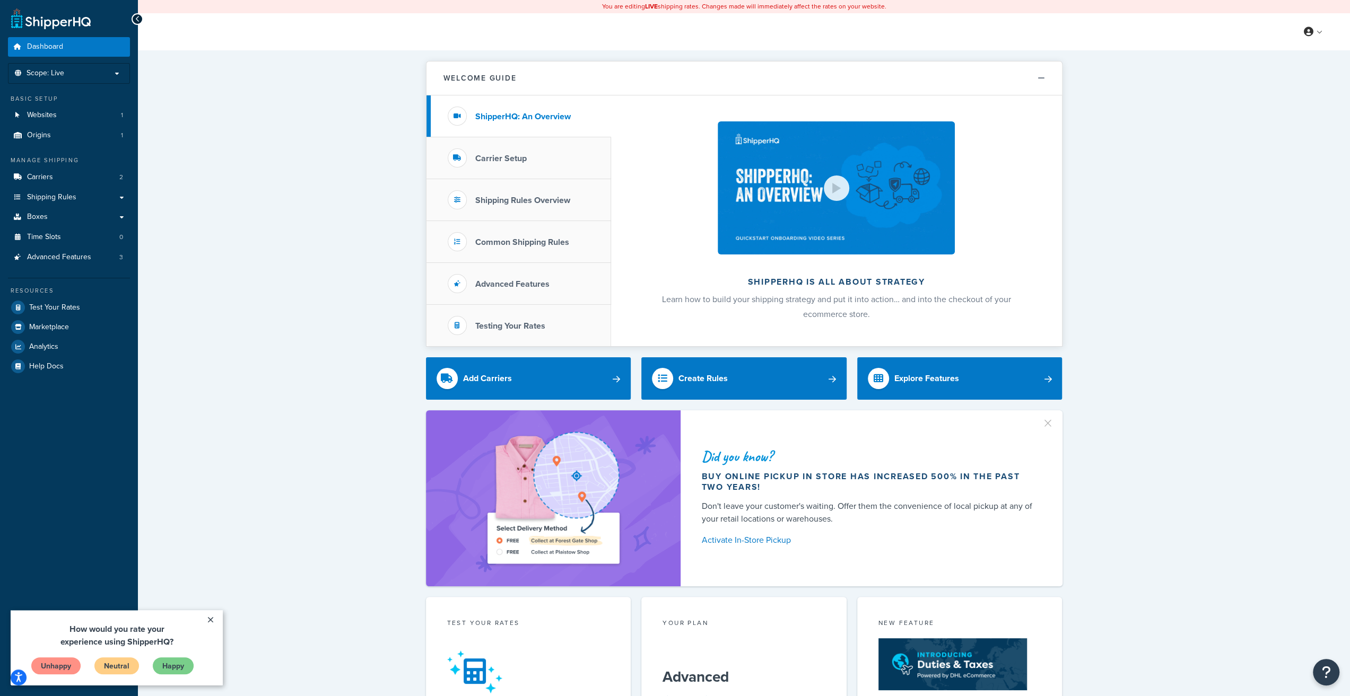  I want to click on div: Manage Shipping, so click(69, 160).